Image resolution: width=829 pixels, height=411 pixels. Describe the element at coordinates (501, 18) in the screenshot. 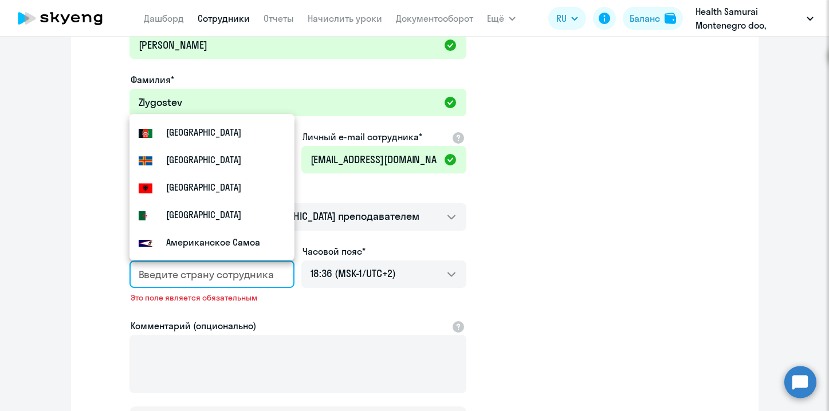

I see `button: Ещё` at that location.